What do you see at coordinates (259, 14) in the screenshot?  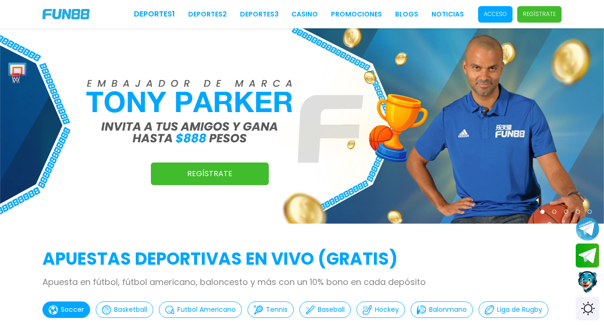 I see `a: Deportes3` at bounding box center [259, 14].